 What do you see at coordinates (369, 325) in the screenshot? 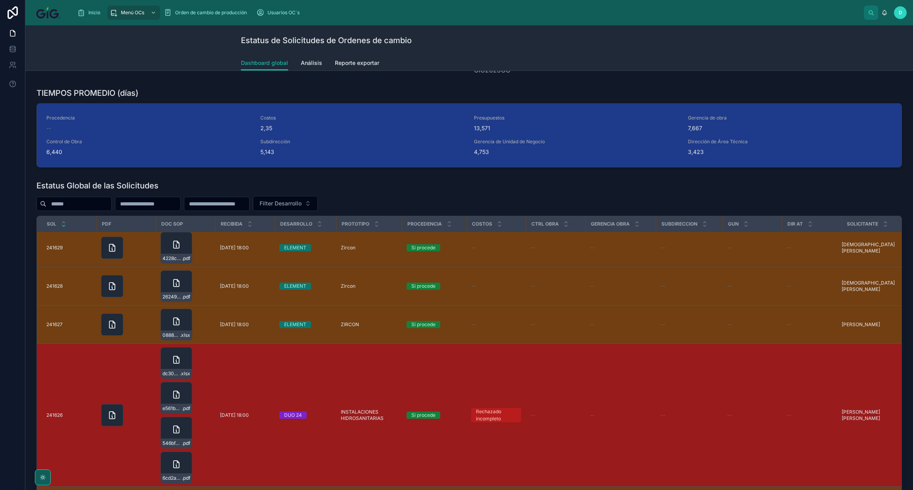
I see `a: ZIRCON` at bounding box center [369, 325].